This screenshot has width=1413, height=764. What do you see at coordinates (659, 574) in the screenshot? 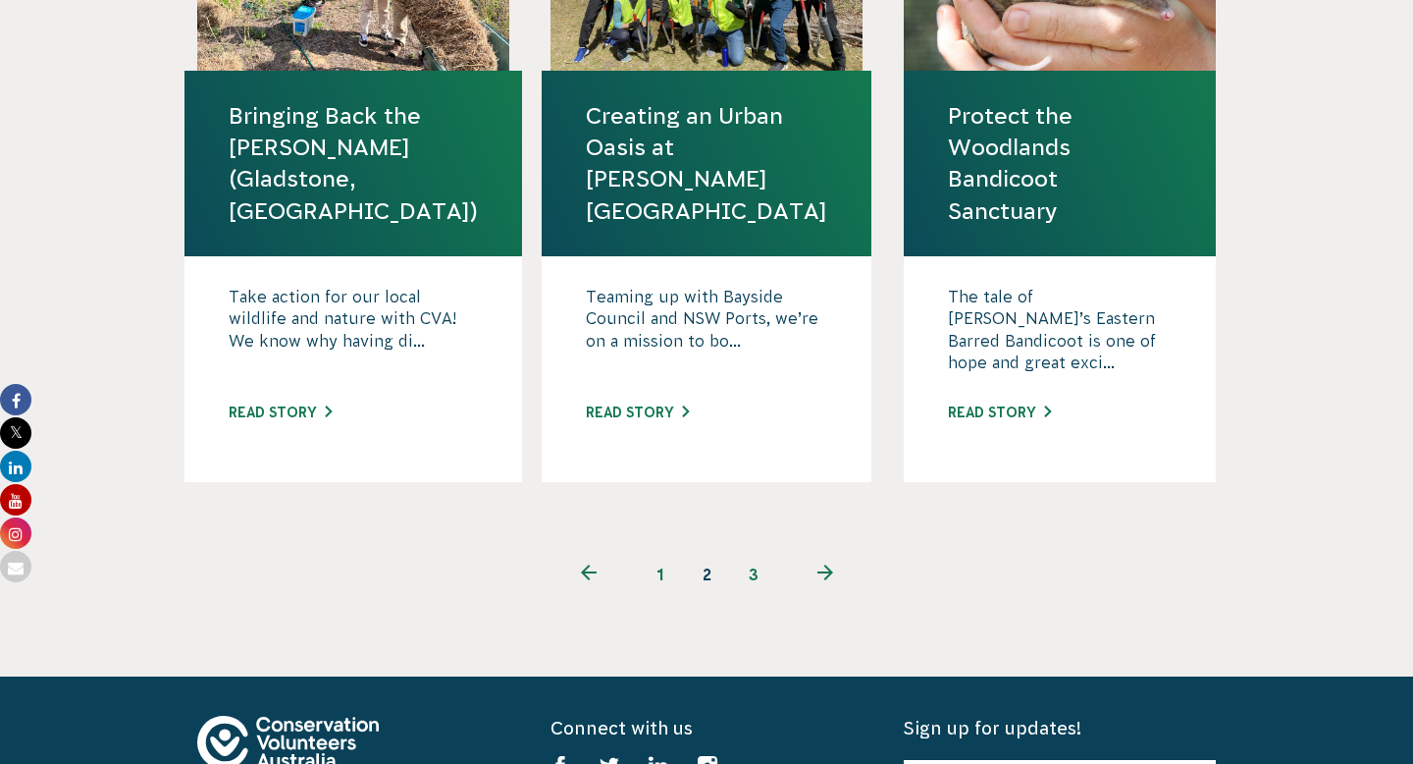
I see `a: 1` at bounding box center [659, 574].